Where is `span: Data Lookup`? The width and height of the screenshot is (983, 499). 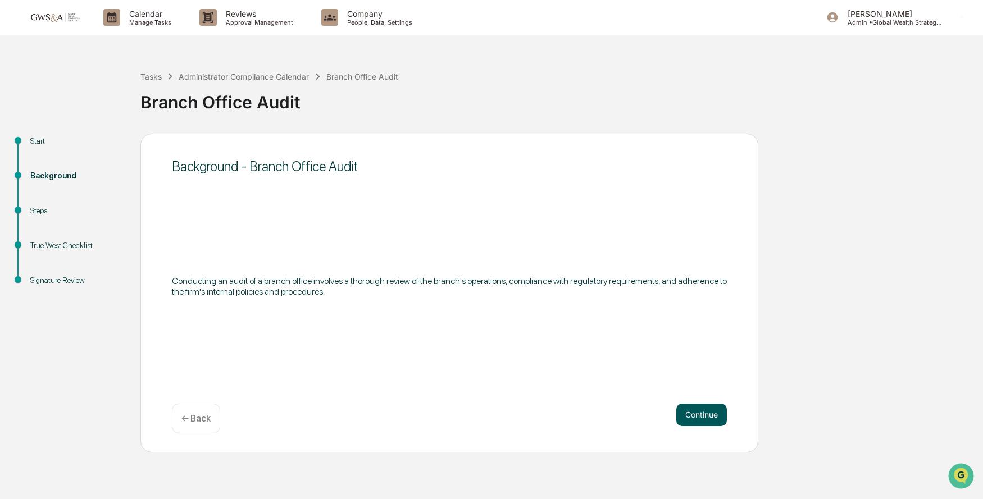
span: Data Lookup is located at coordinates (47, 168).